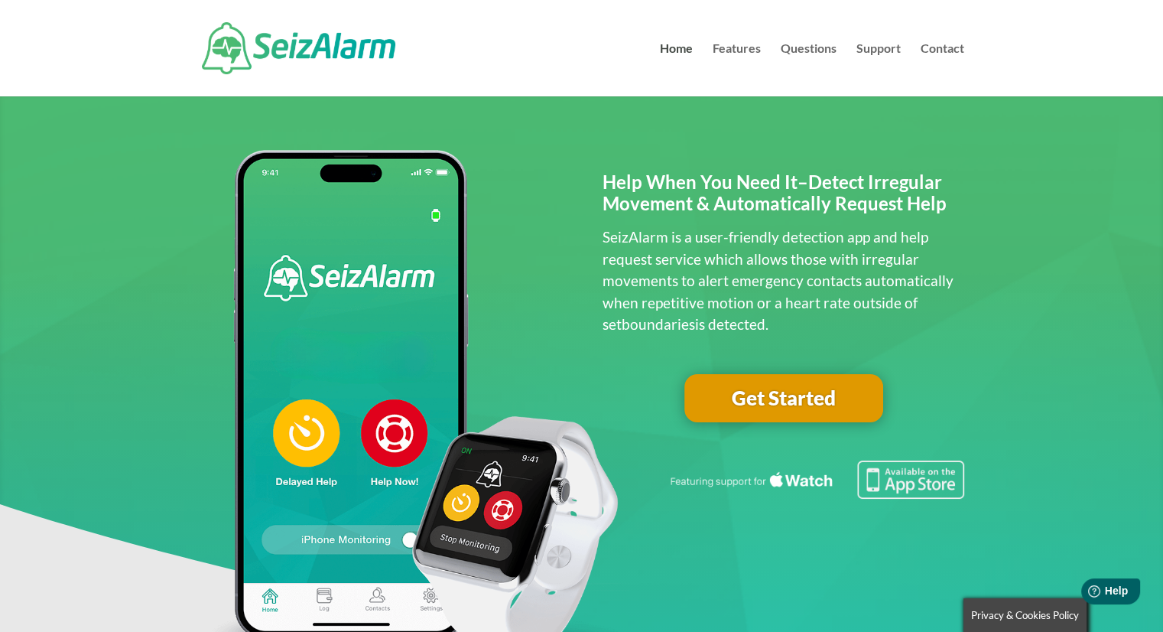 This screenshot has height=632, width=1163. What do you see at coordinates (808, 70) in the screenshot?
I see `a: Questions` at bounding box center [808, 70].